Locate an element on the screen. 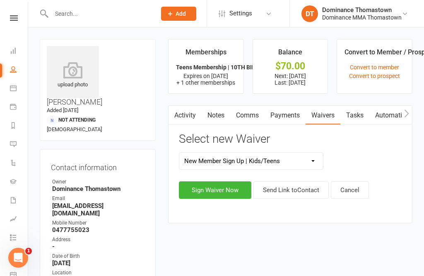  div: Email is located at coordinates (98, 198).